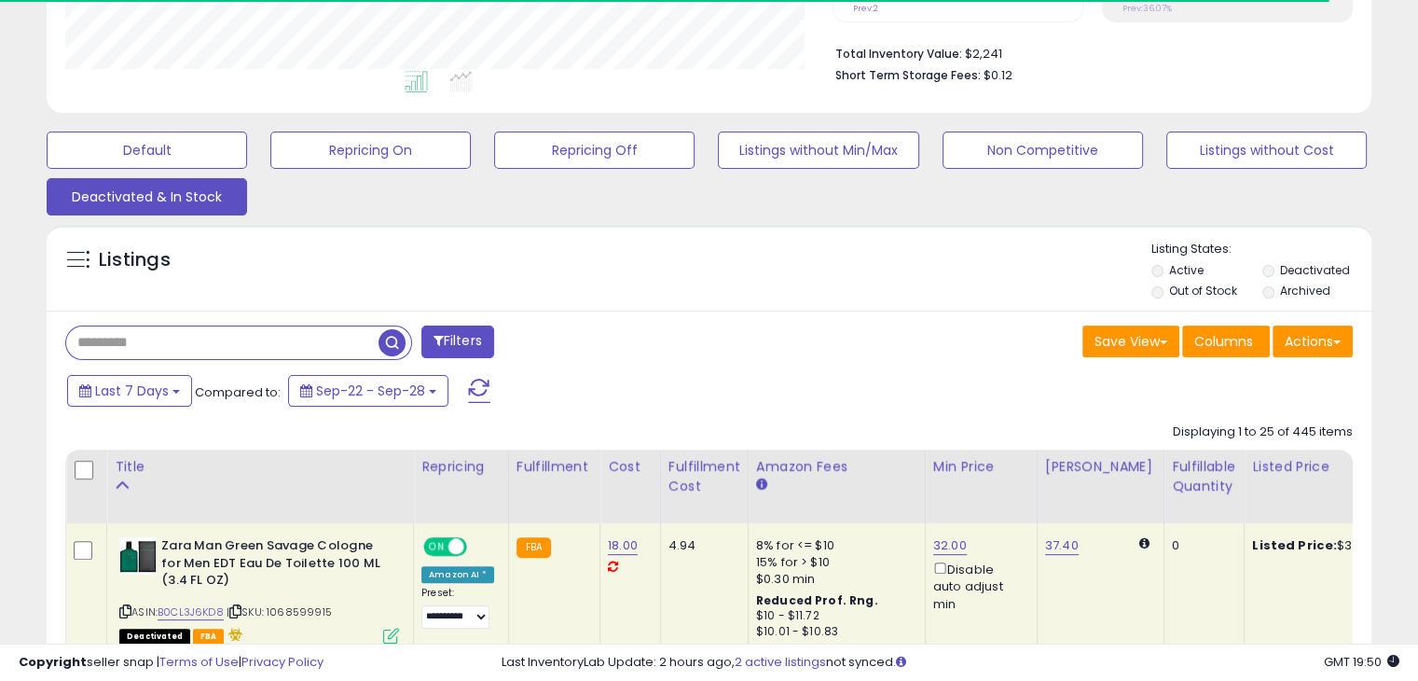  I want to click on a: Privacy Policy, so click(283, 661).